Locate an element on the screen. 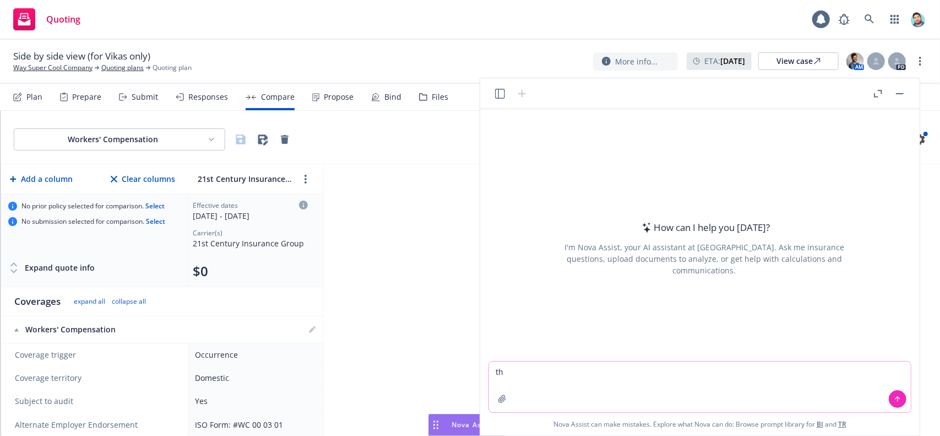 This screenshot has height=436, width=940. div: Bind is located at coordinates (393, 97).